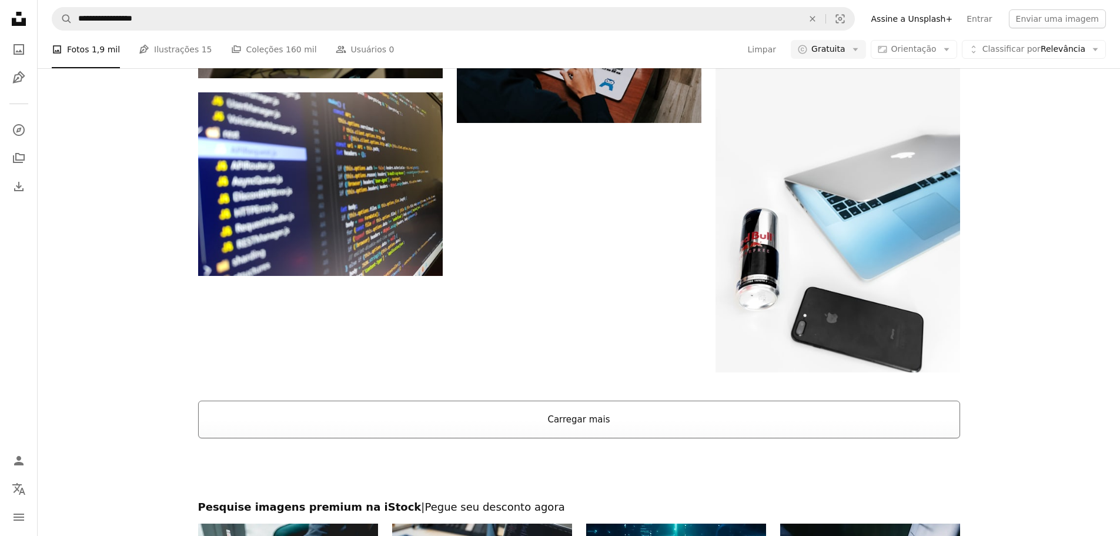  I want to click on button: Gratuita, so click(829, 49).